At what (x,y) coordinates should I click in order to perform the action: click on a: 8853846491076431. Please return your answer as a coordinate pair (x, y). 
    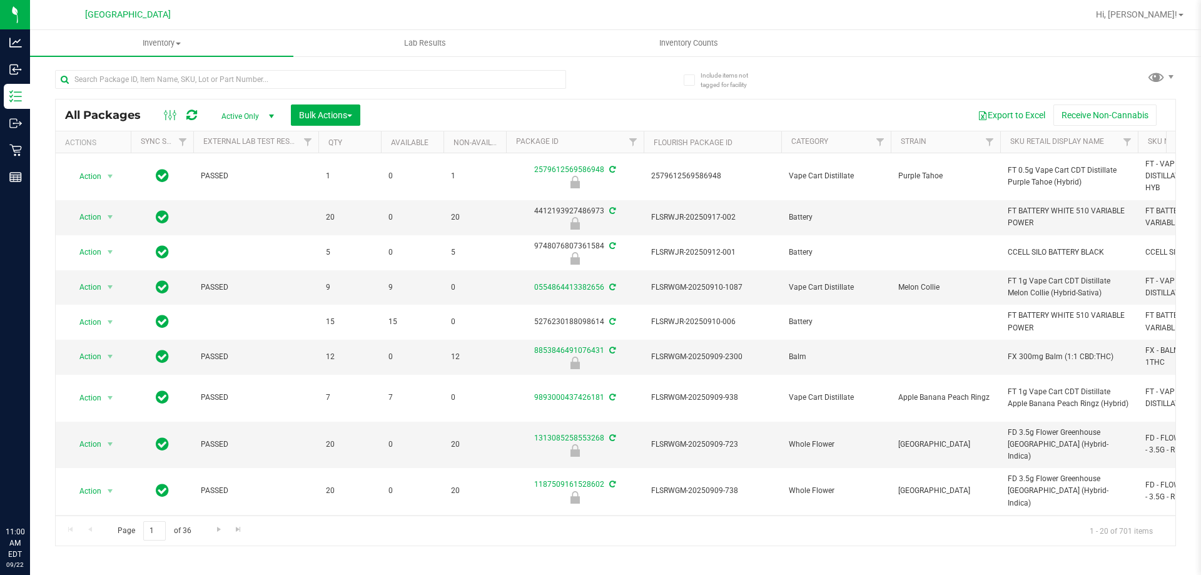
    Looking at the image, I should click on (569, 350).